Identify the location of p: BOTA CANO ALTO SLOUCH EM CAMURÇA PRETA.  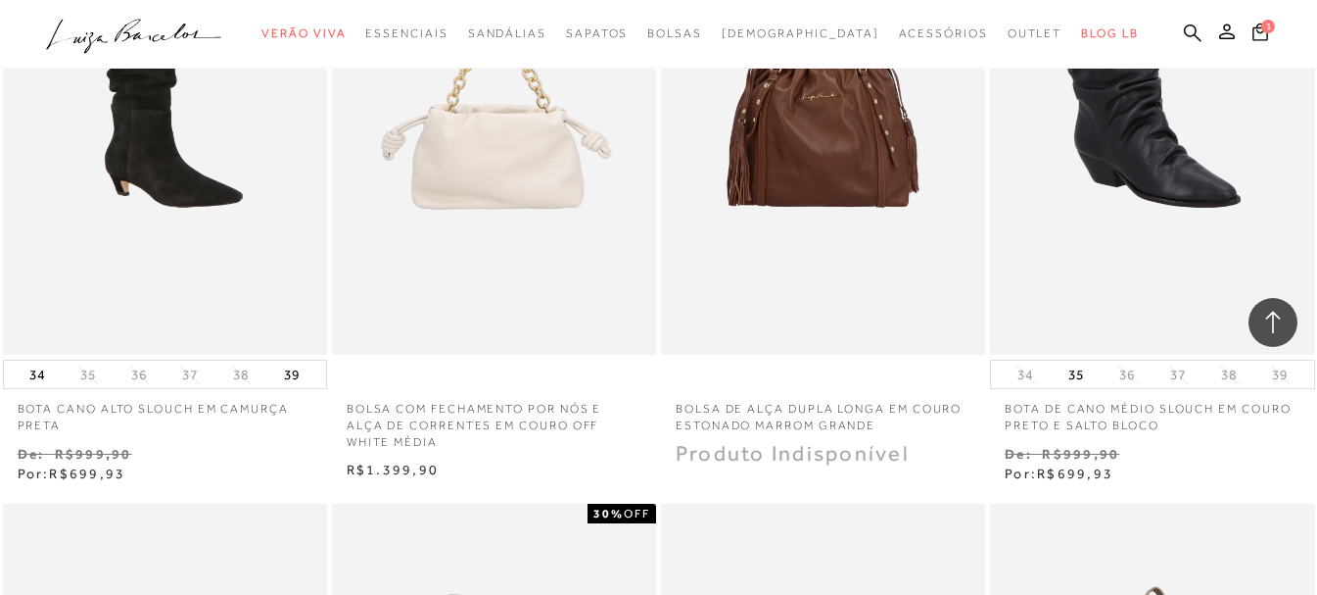
(165, 411).